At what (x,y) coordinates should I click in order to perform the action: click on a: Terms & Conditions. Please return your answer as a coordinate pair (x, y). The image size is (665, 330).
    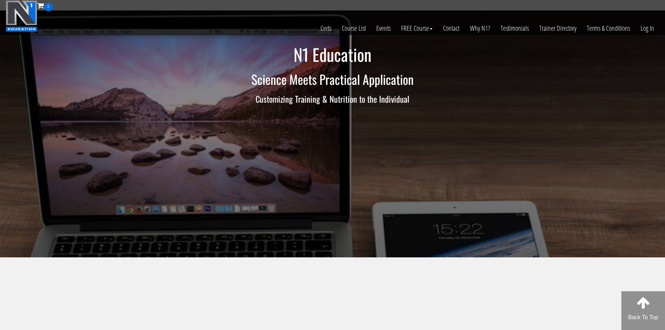
    Looking at the image, I should click on (609, 28).